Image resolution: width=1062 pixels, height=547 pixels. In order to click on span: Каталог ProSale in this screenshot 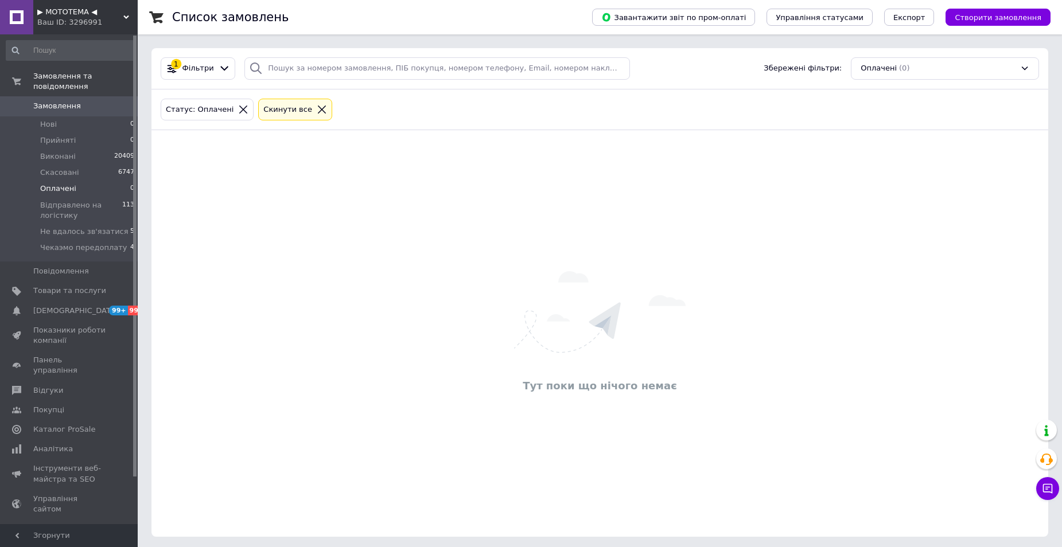, I will do `click(64, 430)`.